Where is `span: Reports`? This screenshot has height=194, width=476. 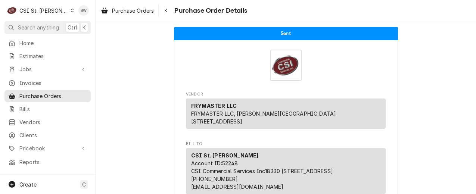 span: Reports is located at coordinates (53, 162).